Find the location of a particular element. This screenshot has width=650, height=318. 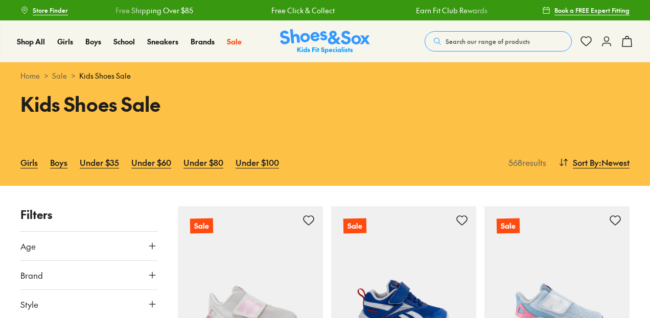

a: Shoes & Sox is located at coordinates (325, 41).